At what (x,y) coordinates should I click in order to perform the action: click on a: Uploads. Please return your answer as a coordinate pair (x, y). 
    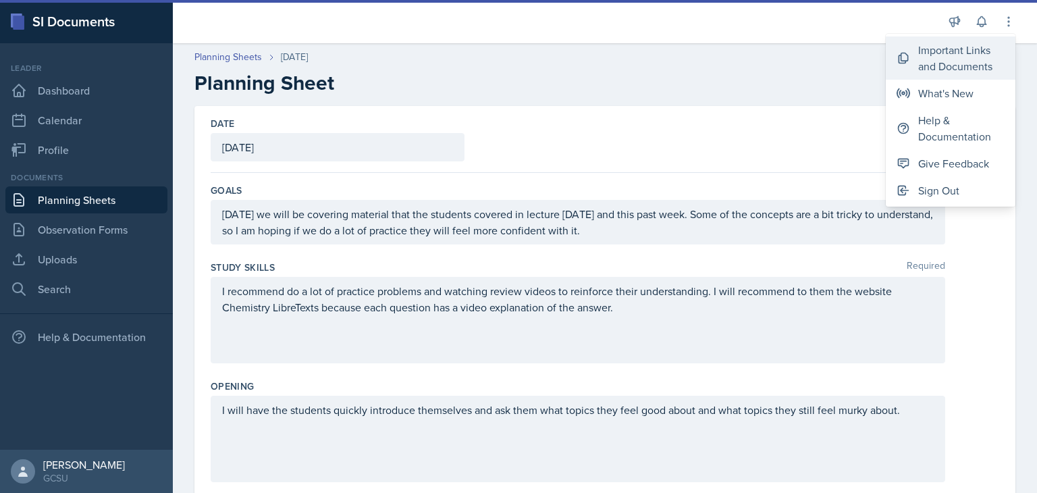
    Looking at the image, I should click on (86, 259).